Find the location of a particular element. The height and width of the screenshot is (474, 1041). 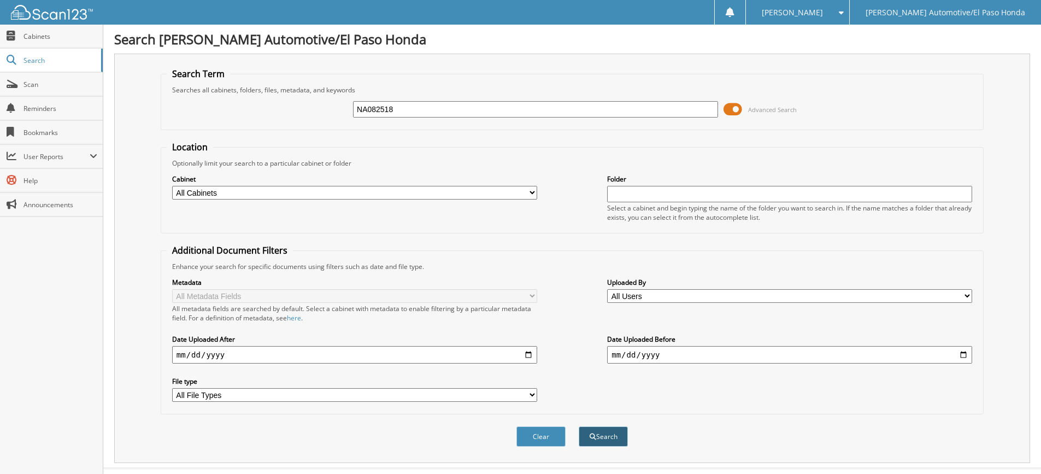

input: end is located at coordinates (789, 355).